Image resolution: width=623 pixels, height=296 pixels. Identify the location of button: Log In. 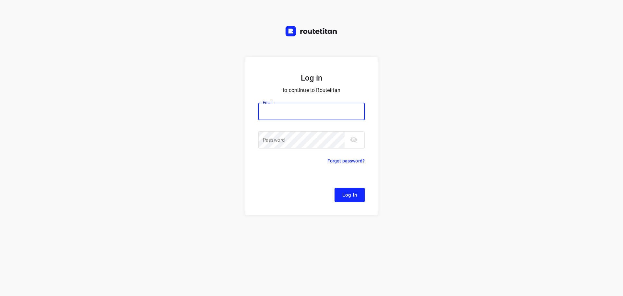
(349, 195).